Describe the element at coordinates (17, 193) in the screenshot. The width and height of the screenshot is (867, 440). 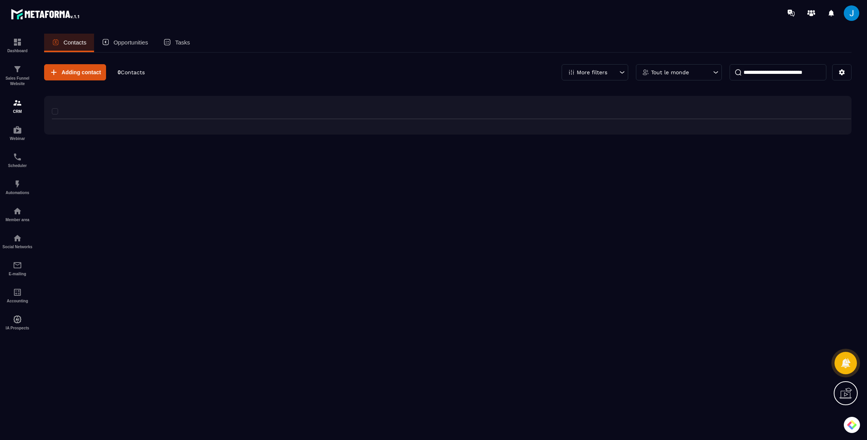
I see `p: Automations` at that location.